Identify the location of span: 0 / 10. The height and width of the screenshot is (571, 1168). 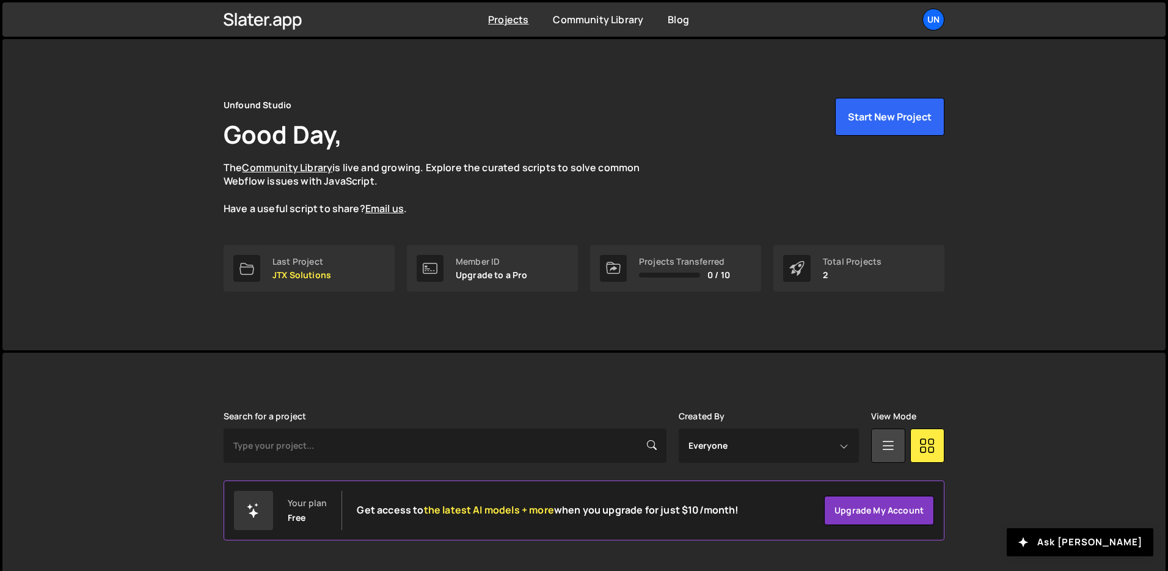
(719, 275).